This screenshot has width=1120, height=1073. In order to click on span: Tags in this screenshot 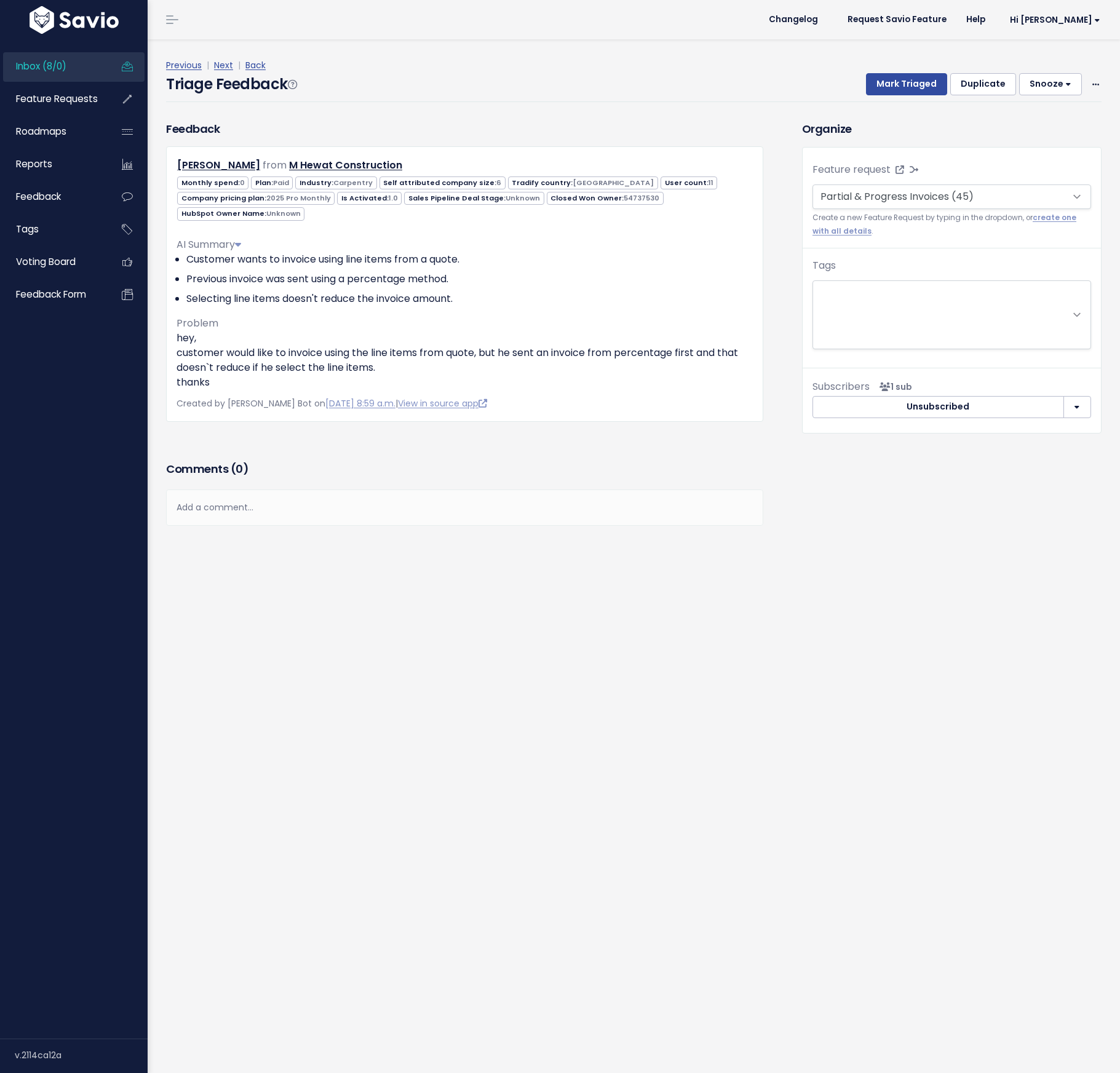, I will do `click(27, 229)`.